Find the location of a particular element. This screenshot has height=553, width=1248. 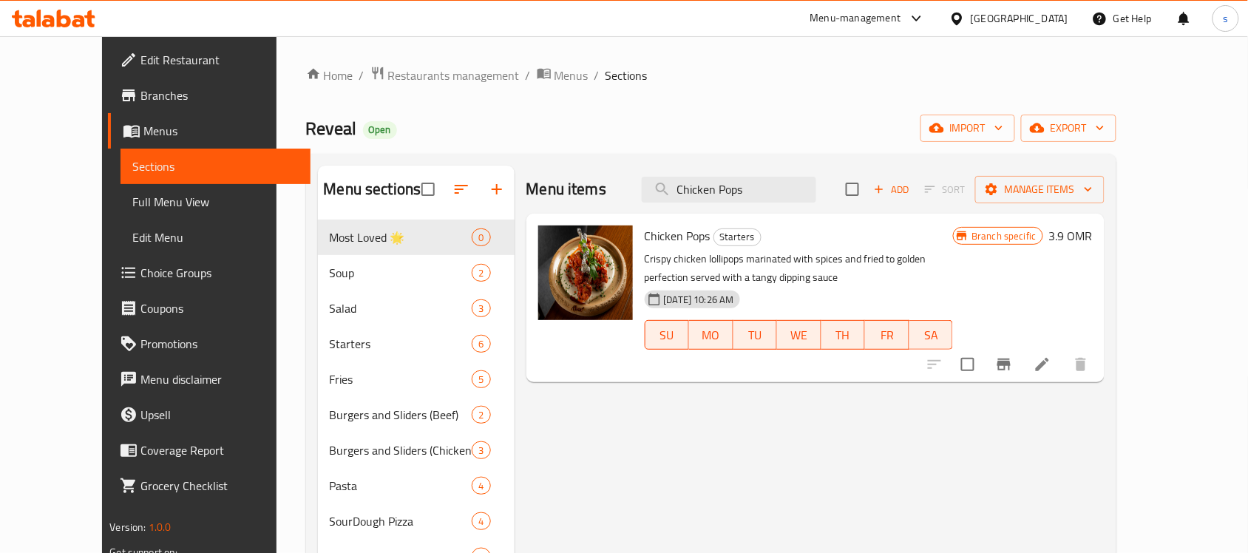

span: Choice Groups is located at coordinates (220, 273).